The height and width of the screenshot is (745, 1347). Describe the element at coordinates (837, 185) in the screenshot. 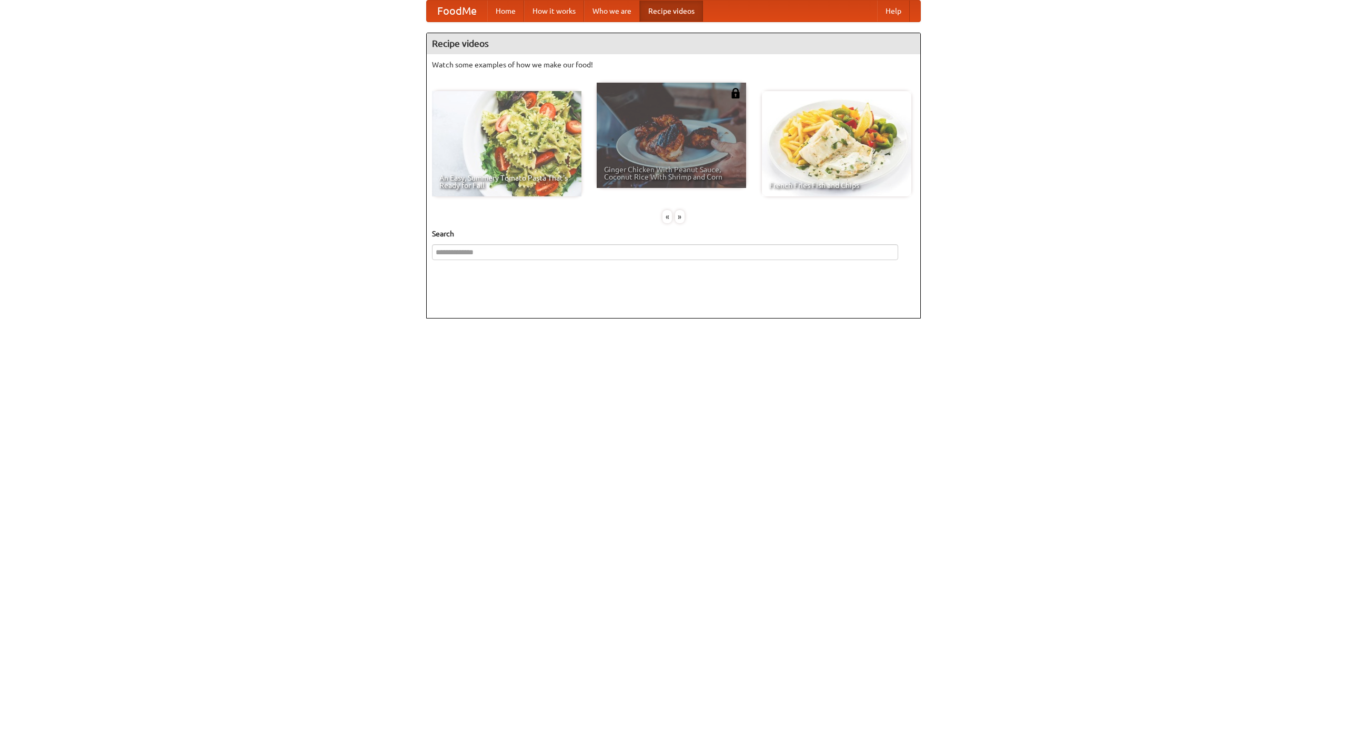

I see `span: French Fries Fish and Chips` at that location.